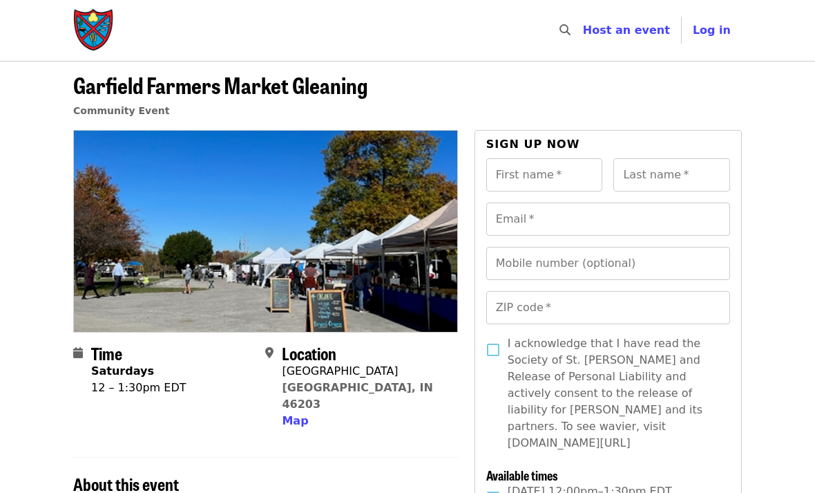 This screenshot has width=815, height=493. What do you see at coordinates (121, 111) in the screenshot?
I see `a: Community Event` at bounding box center [121, 111].